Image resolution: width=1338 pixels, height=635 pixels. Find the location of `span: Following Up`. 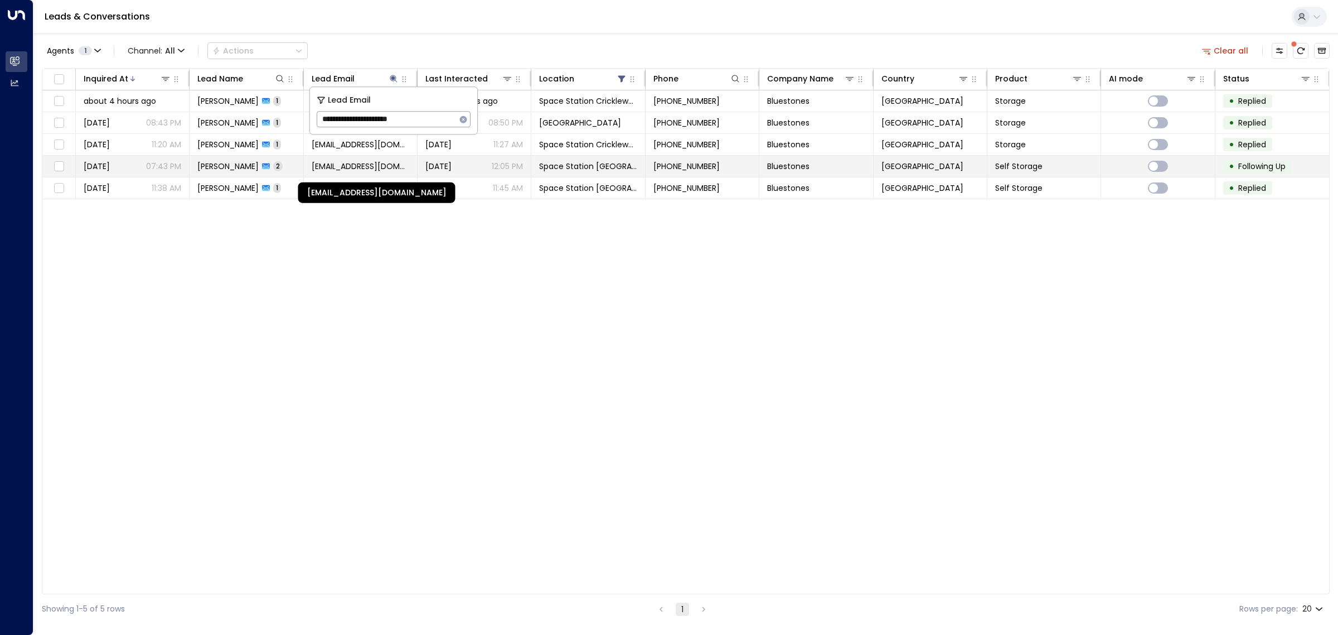

span: Following Up is located at coordinates (1262, 166).